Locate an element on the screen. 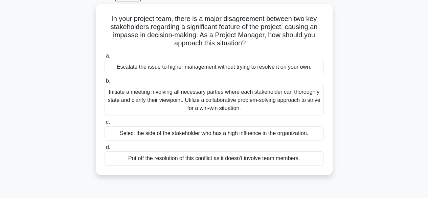  span: a. is located at coordinates (108, 55).